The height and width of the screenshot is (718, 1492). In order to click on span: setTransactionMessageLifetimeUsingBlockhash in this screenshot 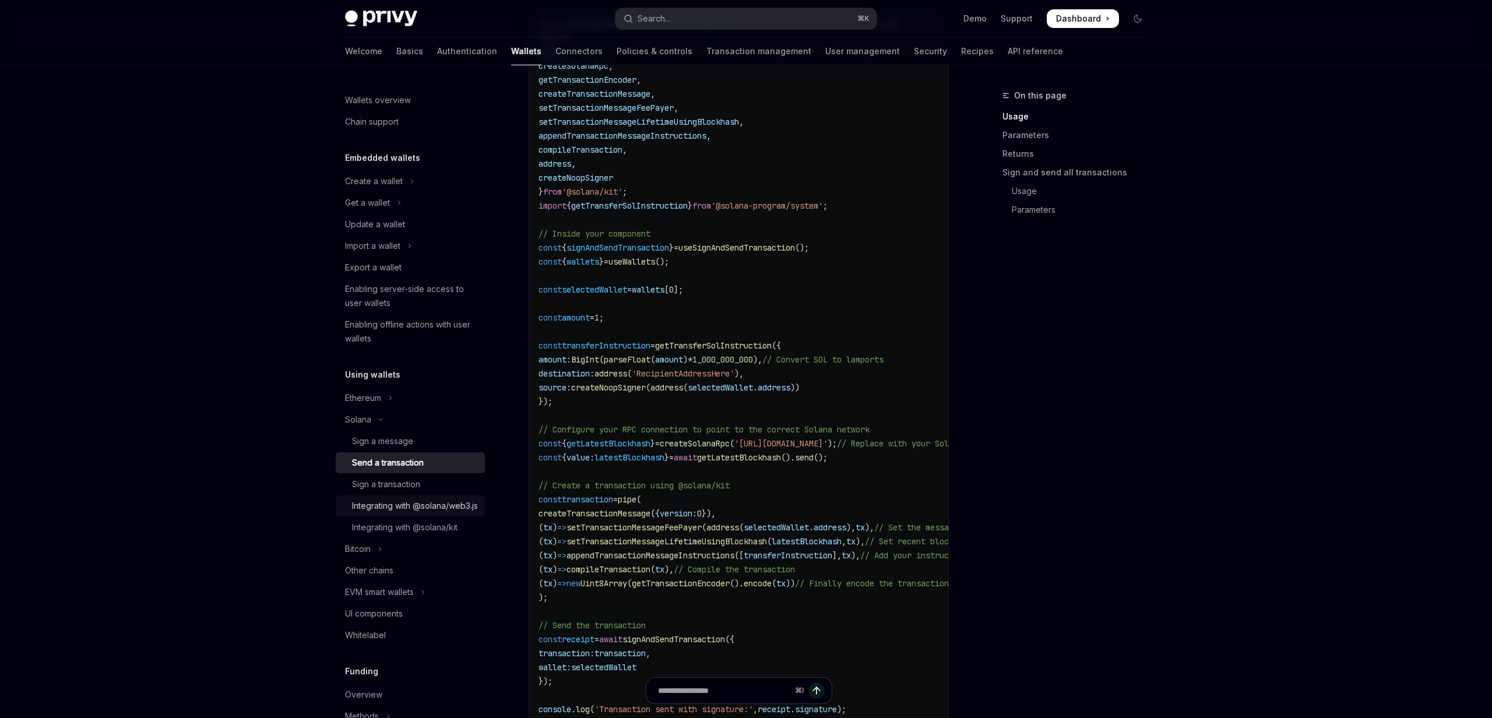, I will do `click(639, 122)`.